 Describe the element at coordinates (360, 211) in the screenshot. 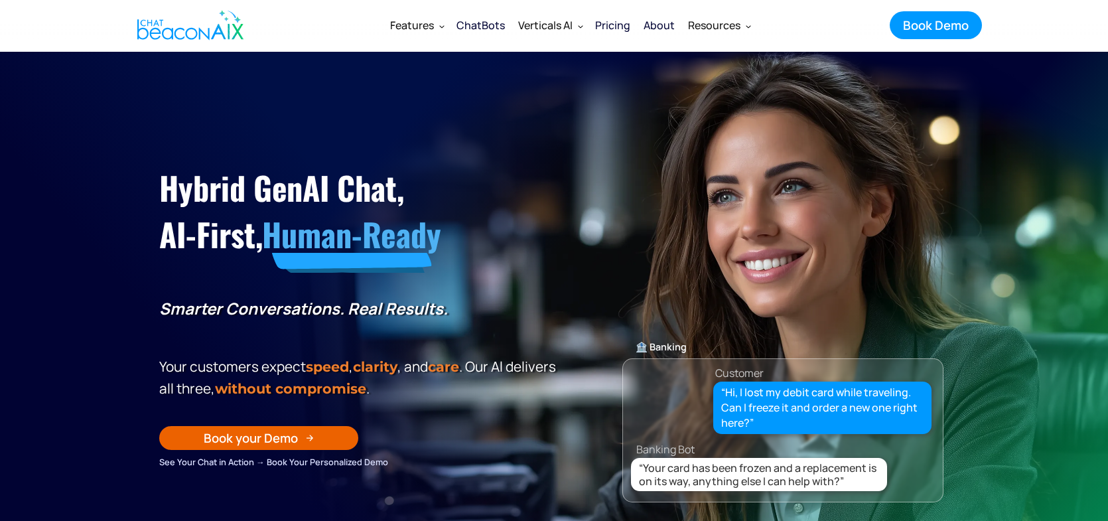

I see `h1: Hybrid GenAI Chat, AI-First,` at that location.